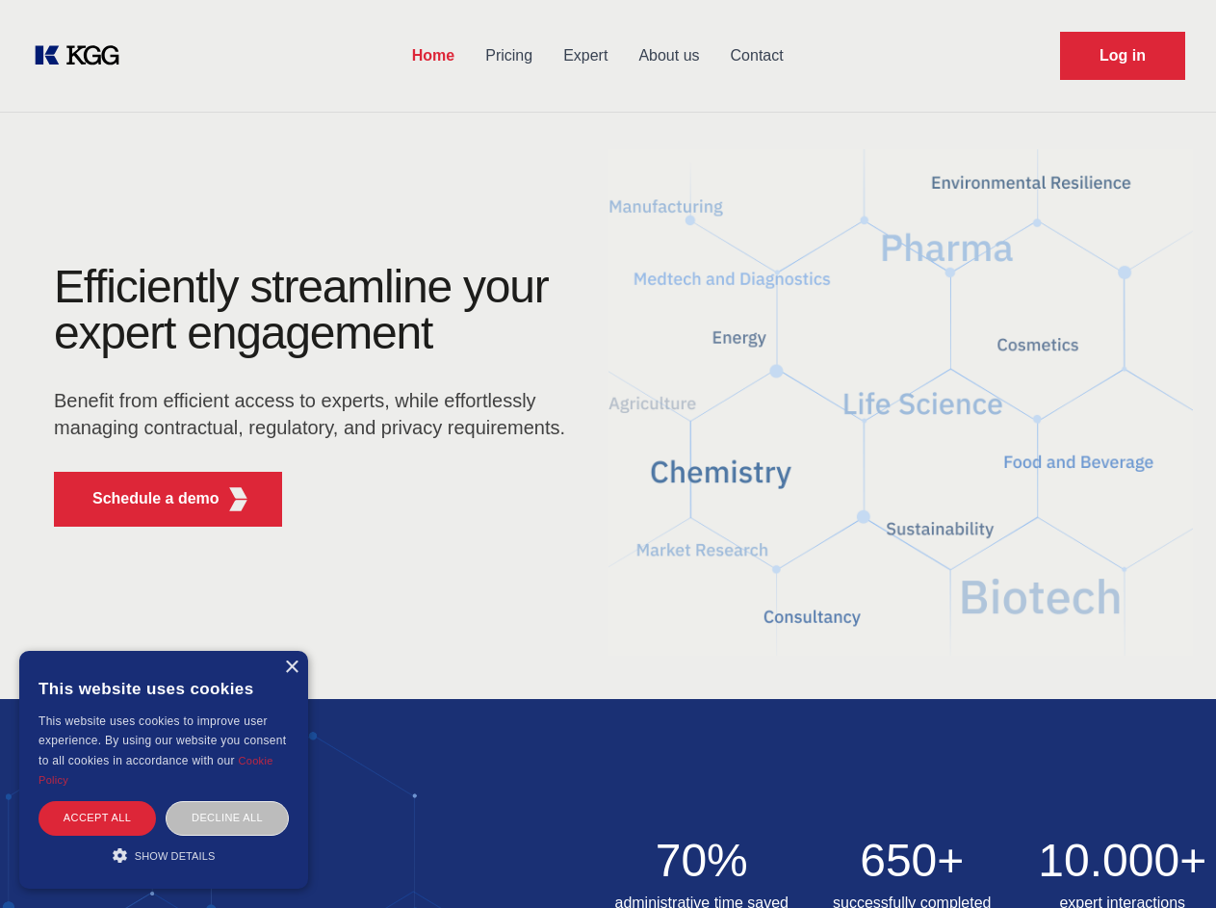  Describe the element at coordinates (168, 499) in the screenshot. I see `button: Schedule a demoKGG Fifth Element RED` at that location.